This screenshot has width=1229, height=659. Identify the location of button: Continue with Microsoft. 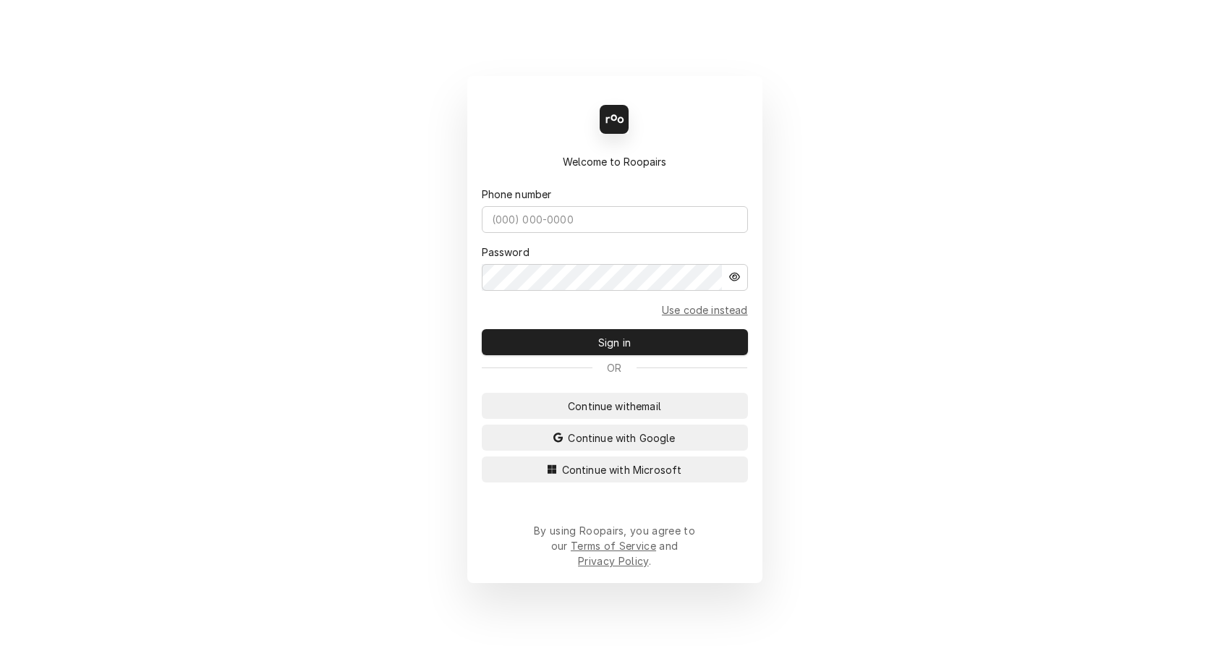
(615, 469).